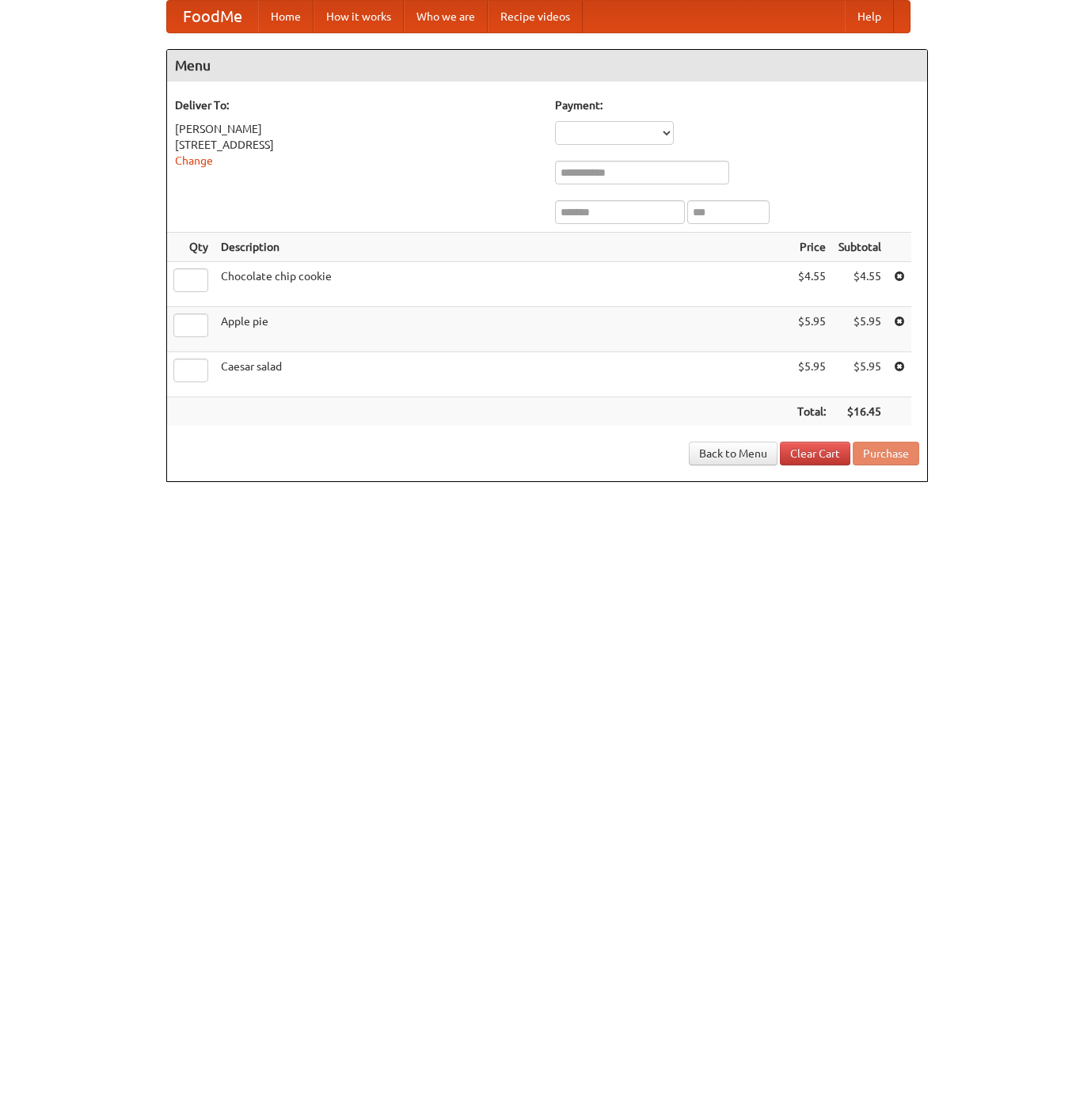  What do you see at coordinates (286, 17) in the screenshot?
I see `a: Home` at bounding box center [286, 17].